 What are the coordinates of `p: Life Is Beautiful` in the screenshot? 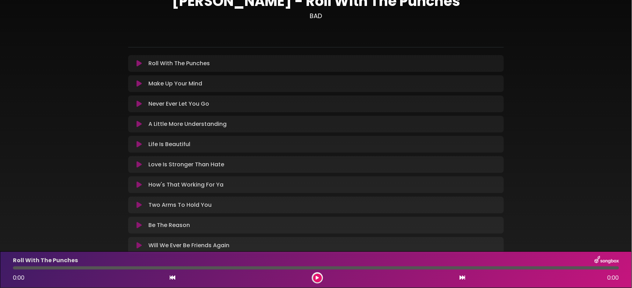 It's located at (170, 145).